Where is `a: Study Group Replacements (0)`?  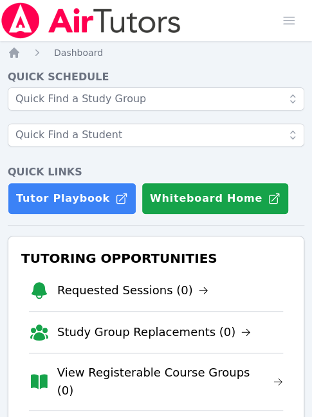 a: Study Group Replacements (0) is located at coordinates (154, 332).